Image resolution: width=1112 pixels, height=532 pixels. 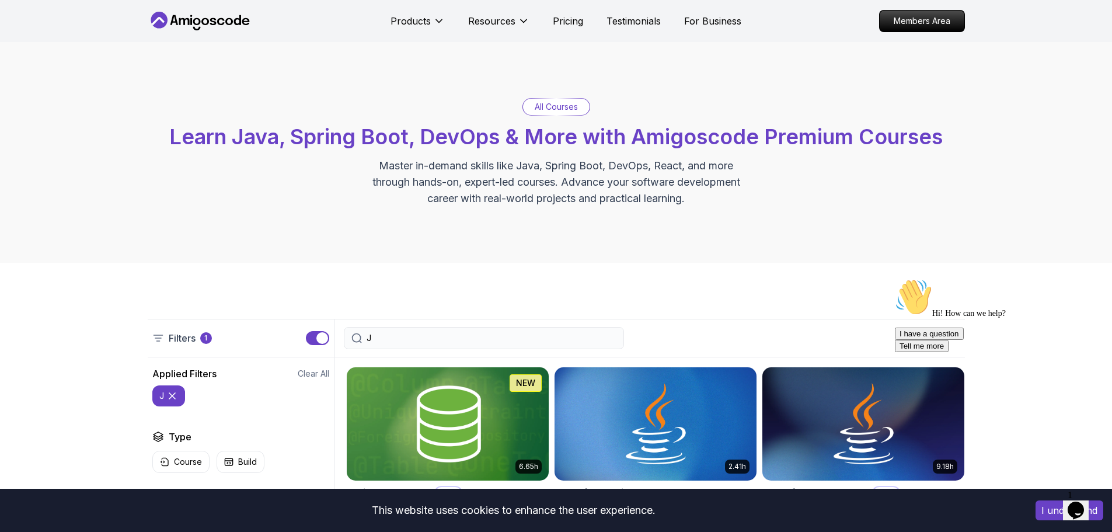 What do you see at coordinates (417, 26) in the screenshot?
I see `button: Products` at bounding box center [417, 26].